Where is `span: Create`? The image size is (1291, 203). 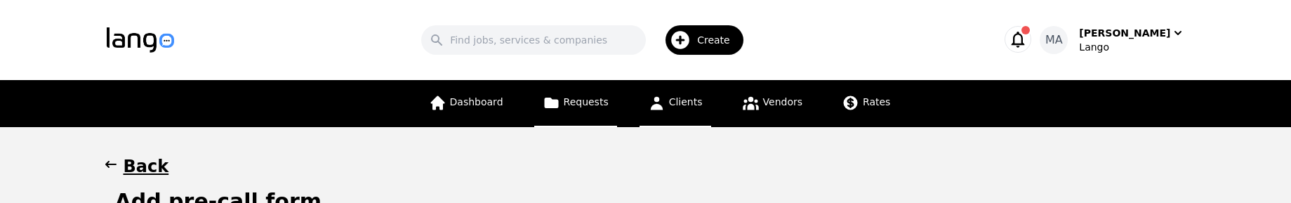 span: Create is located at coordinates (718, 40).